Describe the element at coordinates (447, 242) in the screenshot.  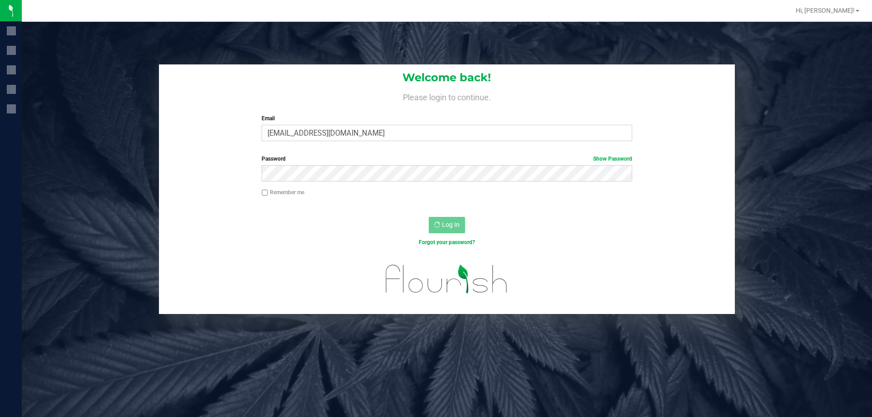
I see `a: Forgot your password?` at that location.